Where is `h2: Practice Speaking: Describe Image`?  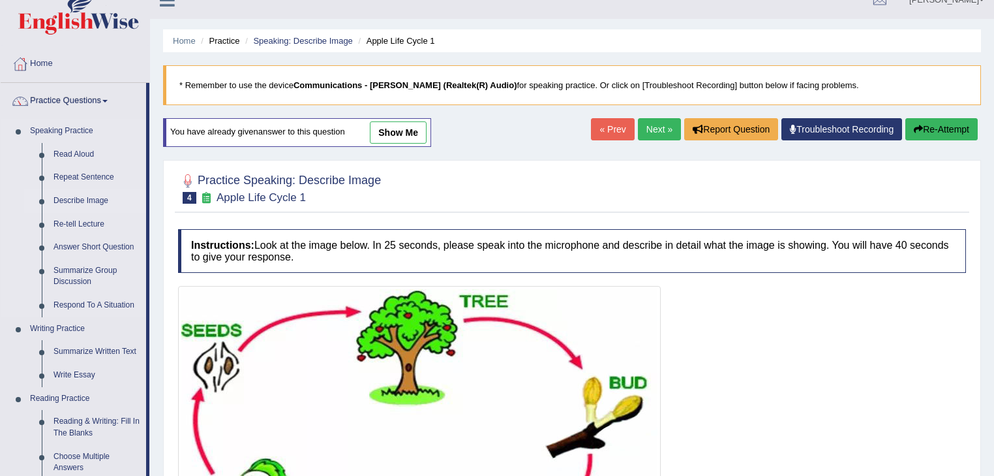 h2: Practice Speaking: Describe Image is located at coordinates (279, 187).